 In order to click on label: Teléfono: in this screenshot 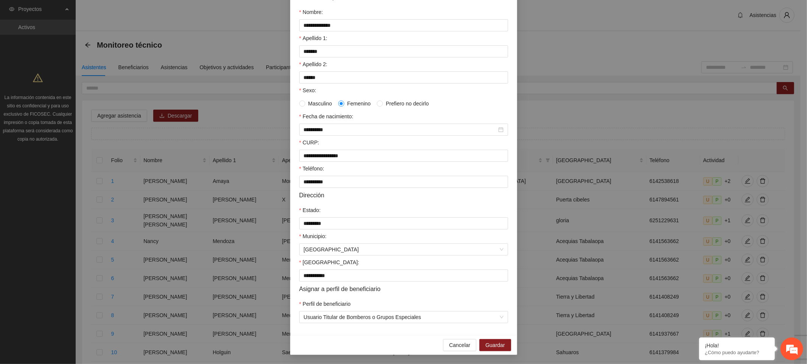, I will do `click(312, 169)`.